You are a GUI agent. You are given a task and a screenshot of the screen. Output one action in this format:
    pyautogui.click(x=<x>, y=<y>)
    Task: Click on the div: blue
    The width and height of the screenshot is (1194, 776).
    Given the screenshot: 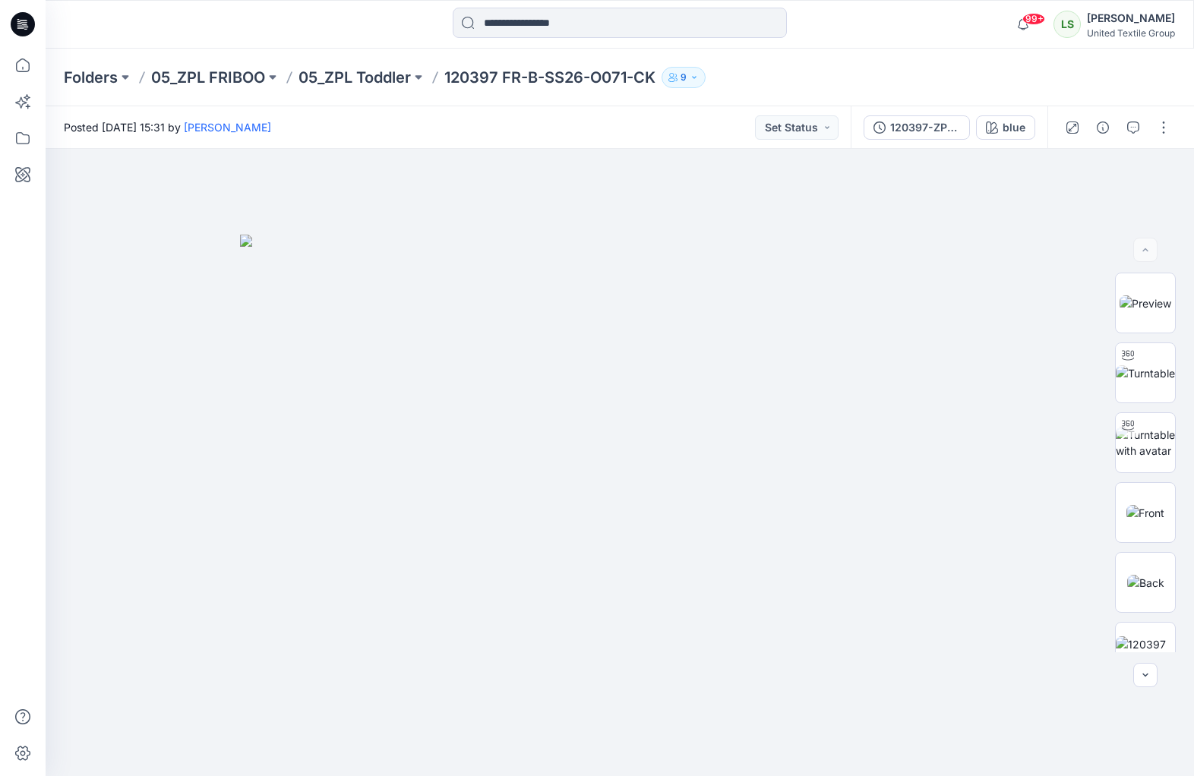 What is the action you would take?
    pyautogui.click(x=1014, y=128)
    